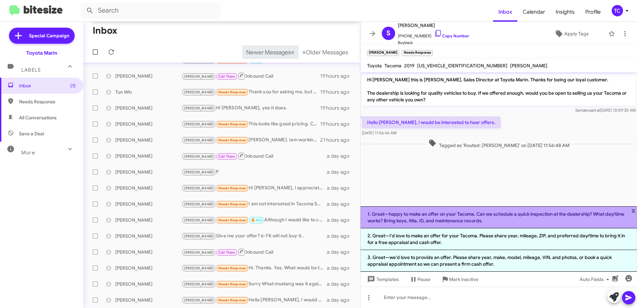  What do you see at coordinates (254, 220) in the screenshot?
I see `div: Although I would like to chat about it before then` at bounding box center [254, 220].